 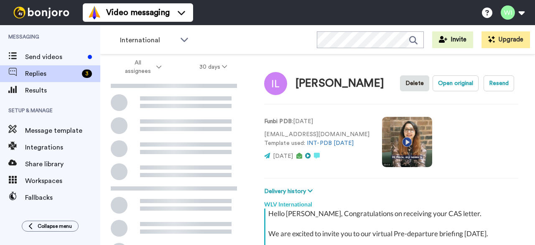 I want to click on span: Message template, so click(x=63, y=130).